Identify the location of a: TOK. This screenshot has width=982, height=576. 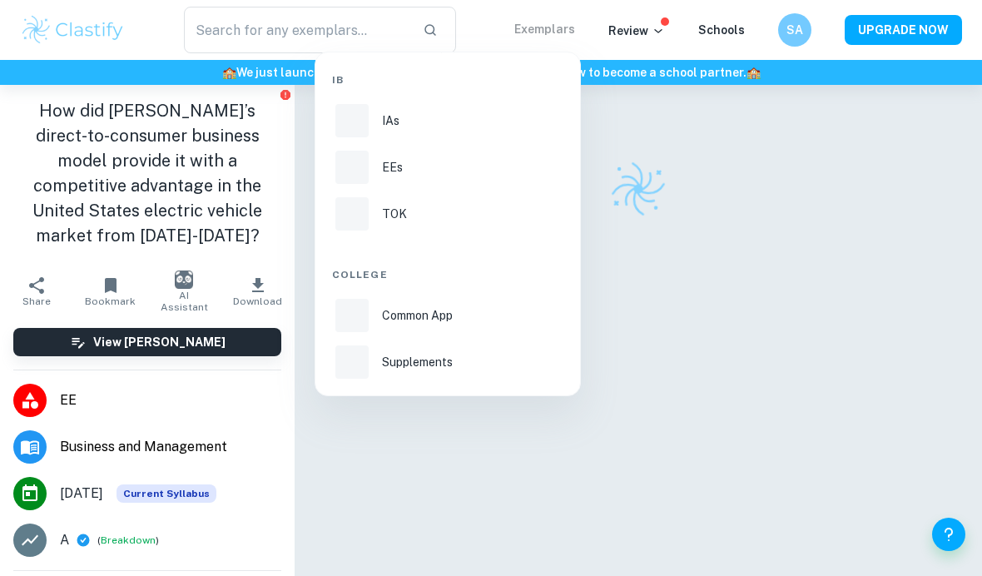
(448, 214).